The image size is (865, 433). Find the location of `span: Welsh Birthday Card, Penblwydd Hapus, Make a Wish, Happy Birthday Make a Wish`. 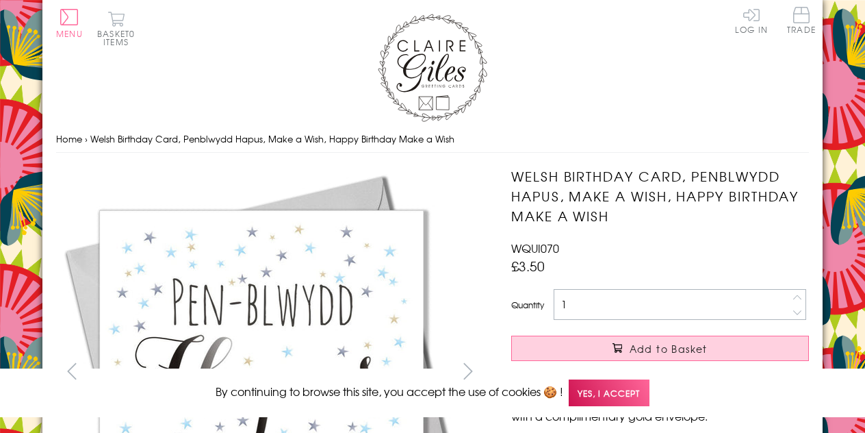

span: Welsh Birthday Card, Penblwydd Hapus, Make a Wish, Happy Birthday Make a Wish is located at coordinates (272, 138).